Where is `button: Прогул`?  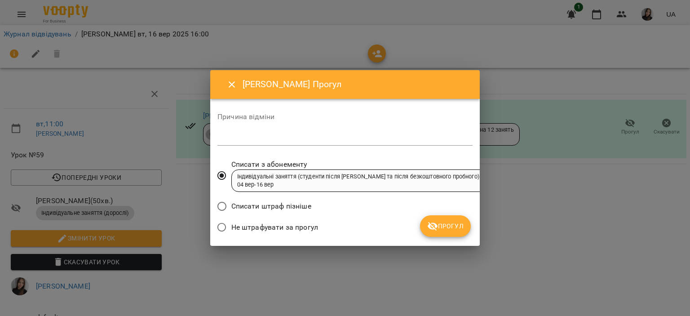
button: Прогул is located at coordinates (445, 226).